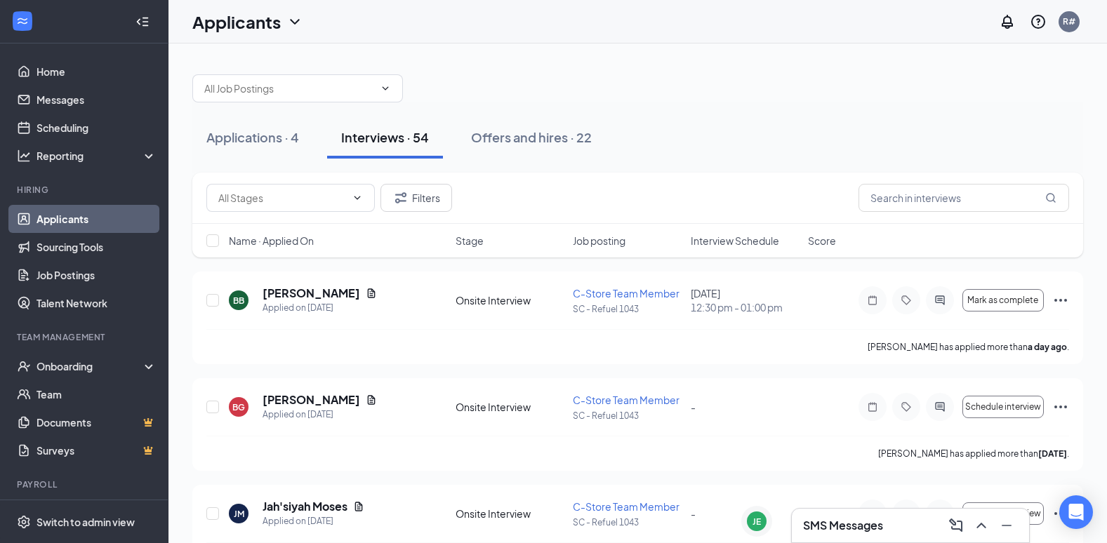  Describe the element at coordinates (416, 198) in the screenshot. I see `button: Filter Filters` at that location.